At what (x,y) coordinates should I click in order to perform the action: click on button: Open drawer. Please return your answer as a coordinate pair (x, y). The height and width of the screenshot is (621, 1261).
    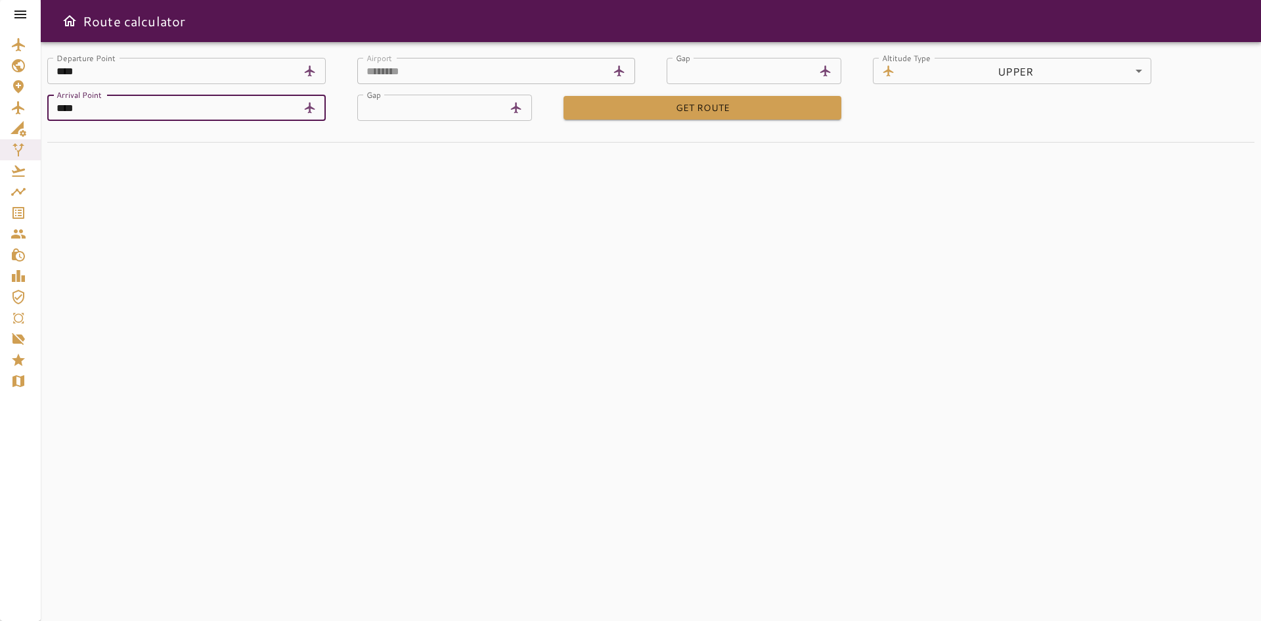
    Looking at the image, I should click on (70, 21).